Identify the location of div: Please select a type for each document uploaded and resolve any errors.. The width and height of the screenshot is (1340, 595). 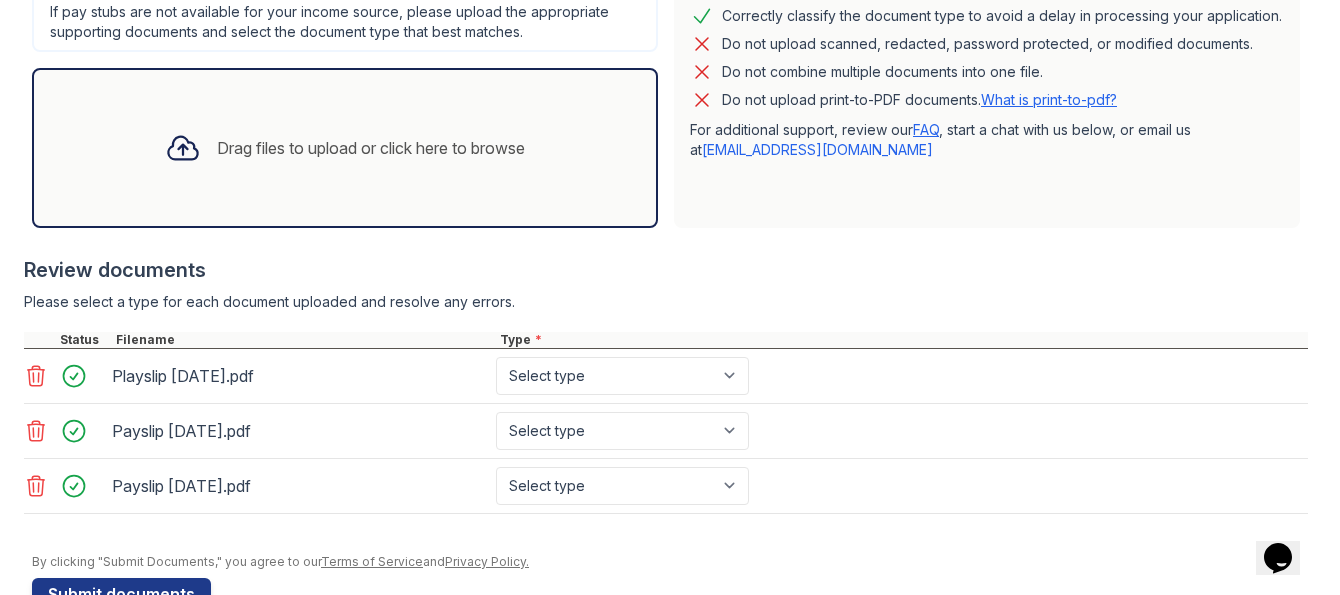
(666, 302).